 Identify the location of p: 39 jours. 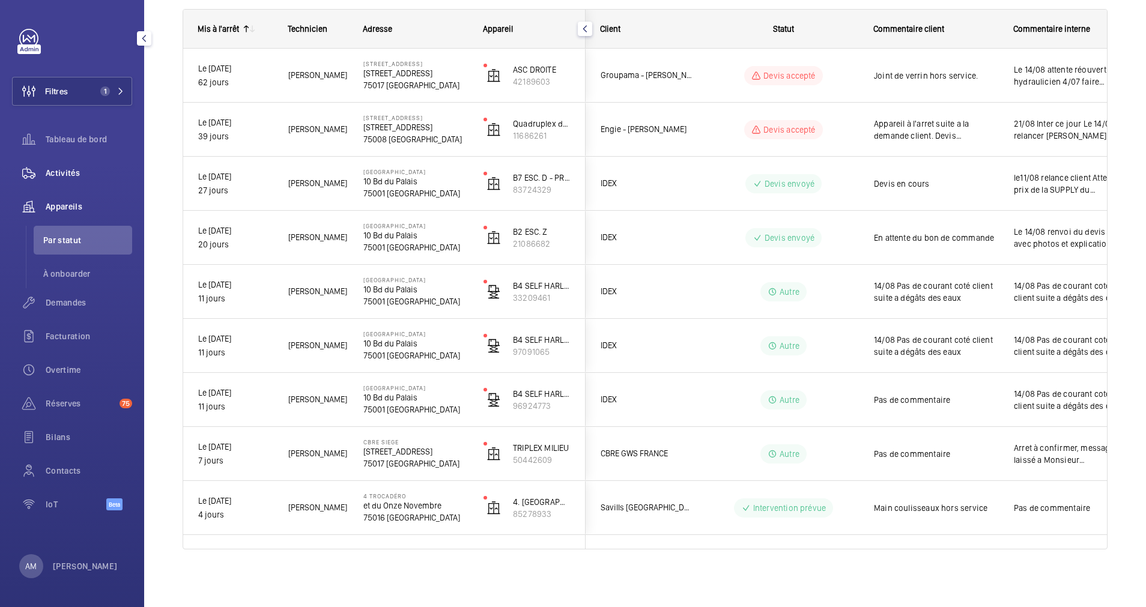
(236, 136).